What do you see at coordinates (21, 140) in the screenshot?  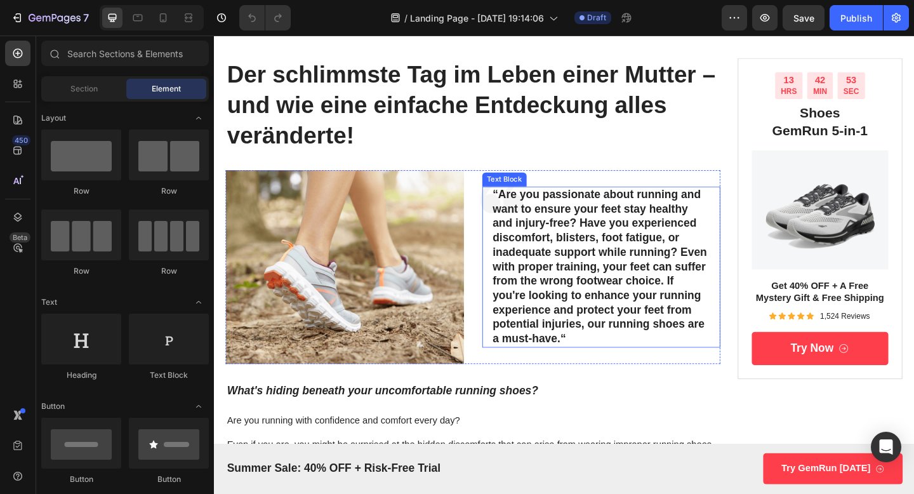 I see `div: 450` at bounding box center [21, 140].